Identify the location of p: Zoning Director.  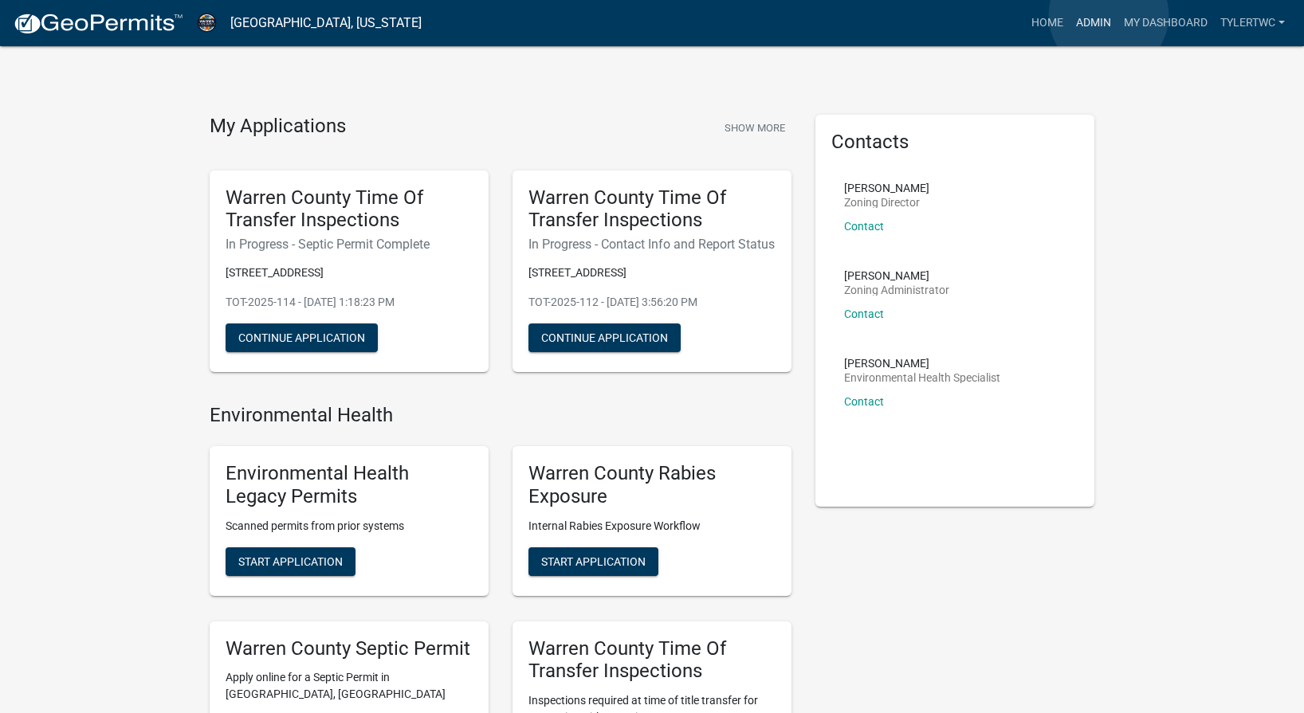
(886, 202).